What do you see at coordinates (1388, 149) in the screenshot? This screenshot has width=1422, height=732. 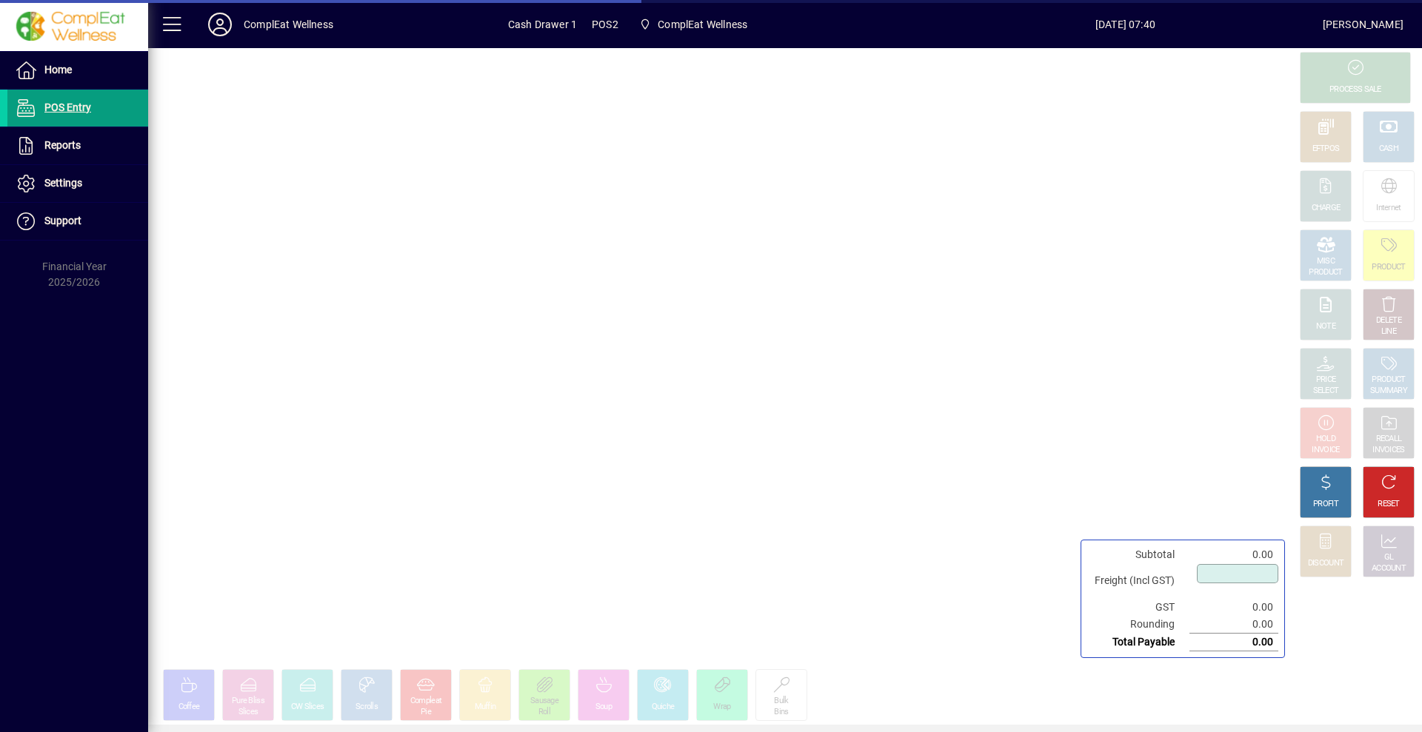 I see `div: CASH` at bounding box center [1388, 149].